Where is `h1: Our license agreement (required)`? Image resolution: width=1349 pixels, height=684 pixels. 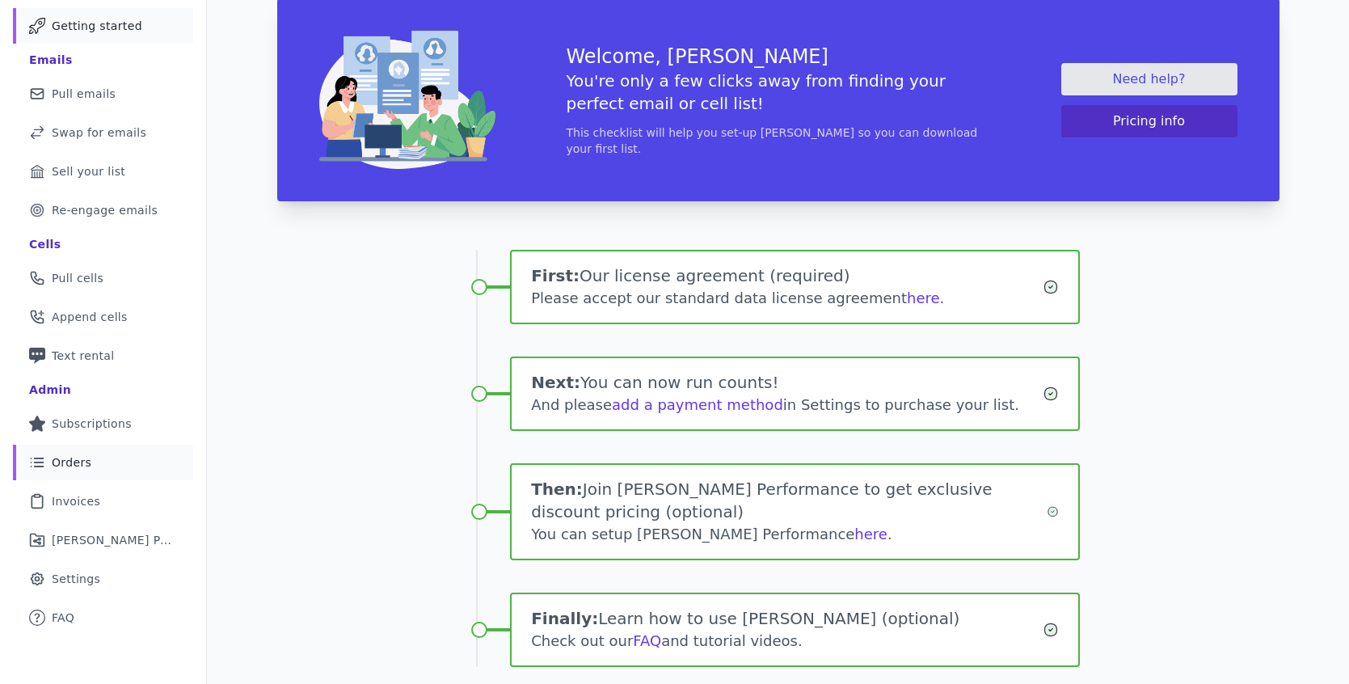
h1: Our license agreement (required) is located at coordinates (786, 276).